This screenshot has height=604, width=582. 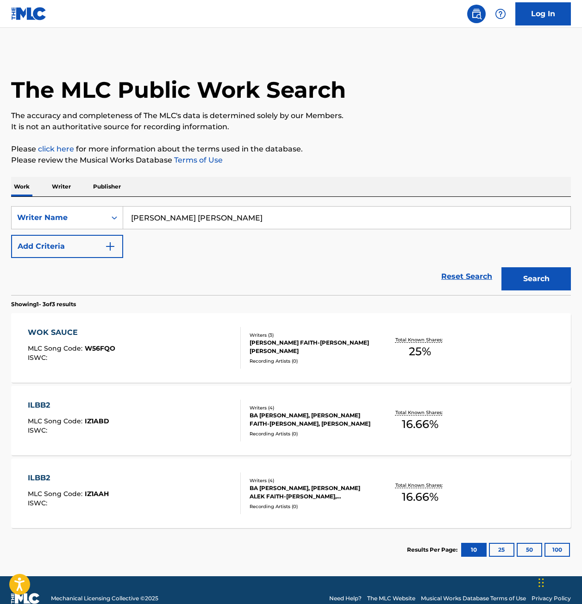 I want to click on img: search, so click(x=477, y=14).